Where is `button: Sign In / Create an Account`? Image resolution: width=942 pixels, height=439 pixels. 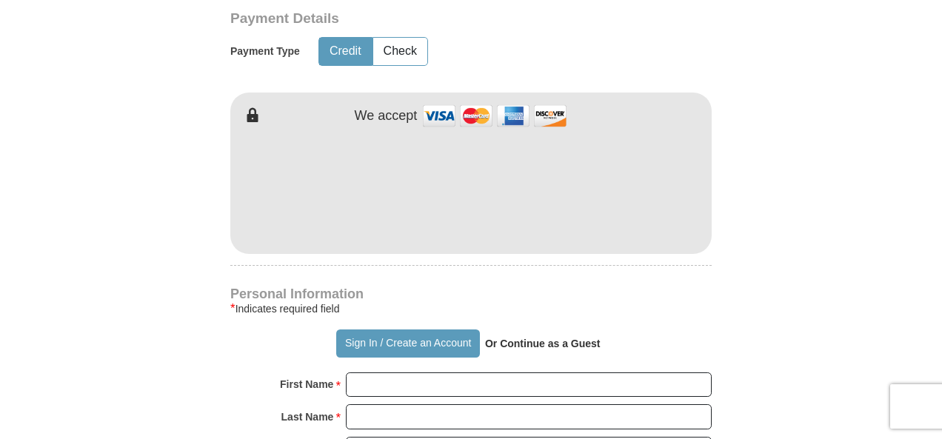
button: Sign In / Create an Account is located at coordinates (408, 344).